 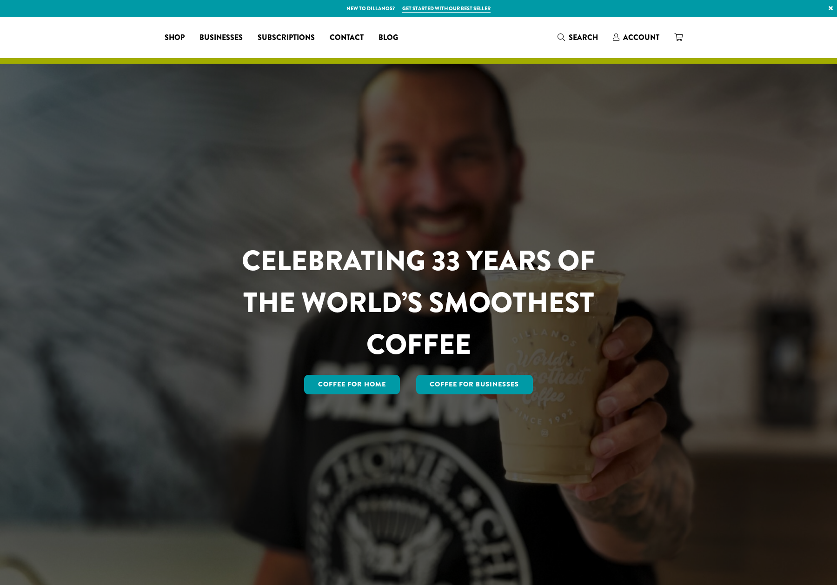 I want to click on span: Businesses, so click(x=221, y=38).